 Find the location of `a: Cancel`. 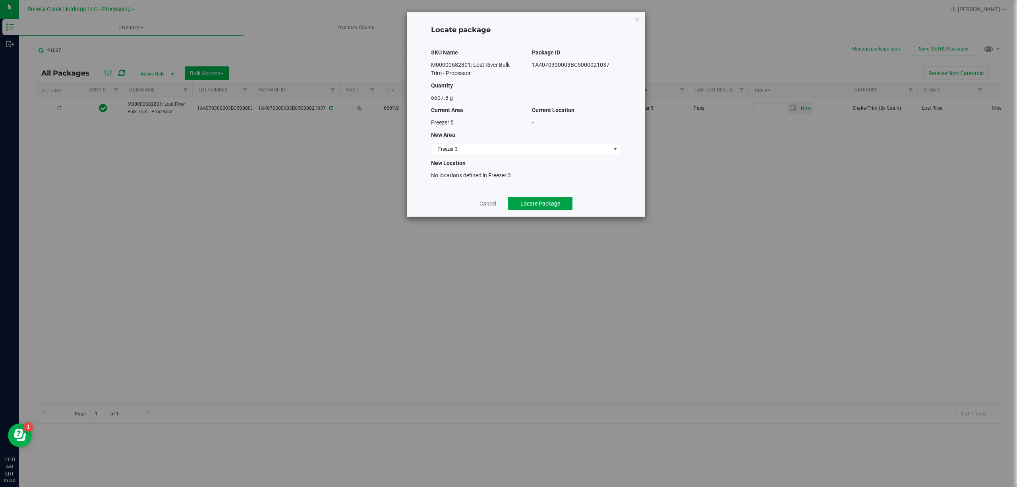

a: Cancel is located at coordinates (488, 203).